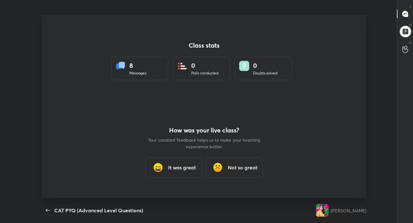 Image resolution: width=413 pixels, height=223 pixels. What do you see at coordinates (410, 25) in the screenshot?
I see `p: D` at bounding box center [410, 25].